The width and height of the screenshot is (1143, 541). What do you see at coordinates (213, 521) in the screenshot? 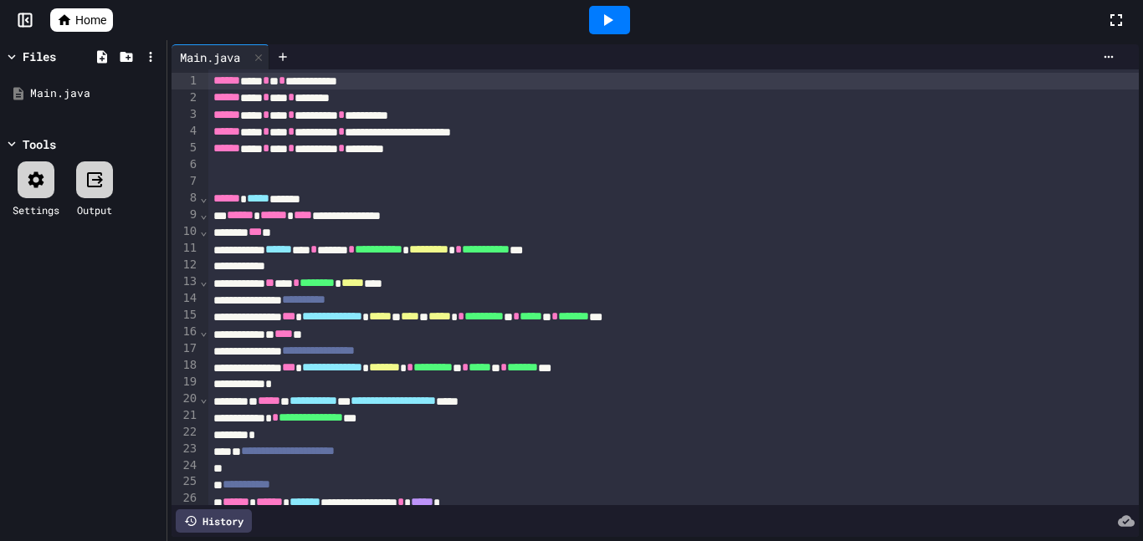
I see `div: History` at bounding box center [213, 521].